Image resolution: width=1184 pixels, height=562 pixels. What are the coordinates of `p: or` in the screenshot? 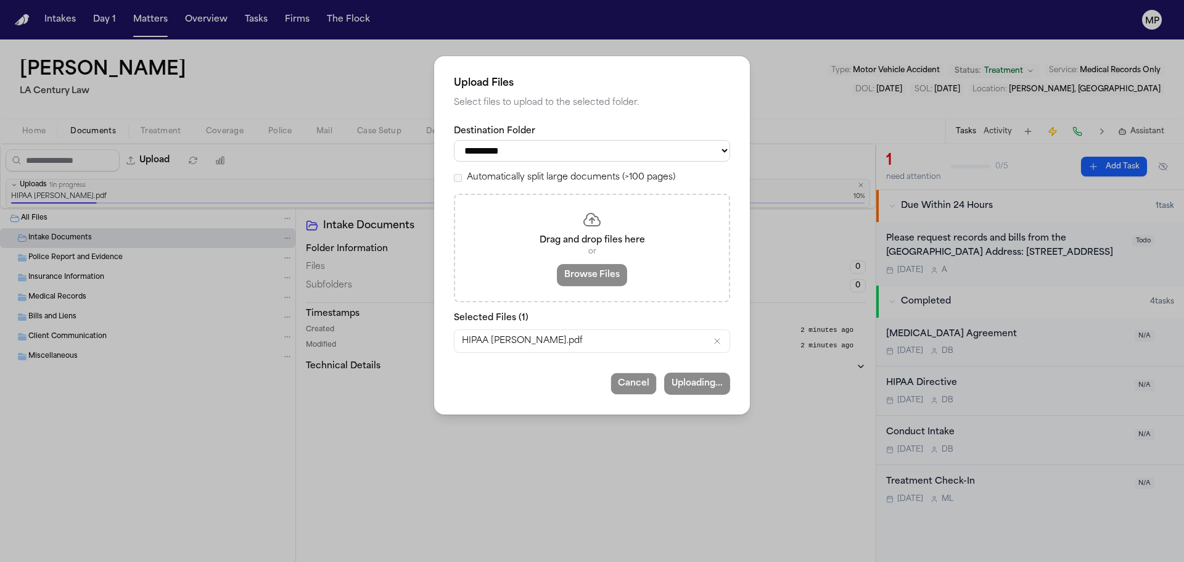 It's located at (592, 252).